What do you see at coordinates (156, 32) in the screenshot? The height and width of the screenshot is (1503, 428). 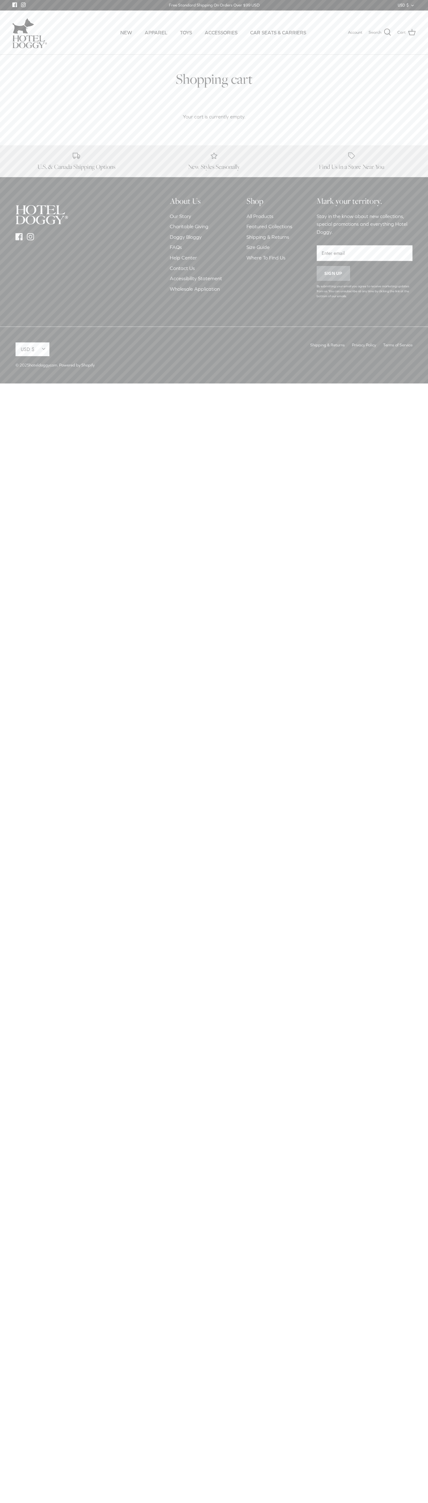 I see `a: APPAREL` at bounding box center [156, 32].